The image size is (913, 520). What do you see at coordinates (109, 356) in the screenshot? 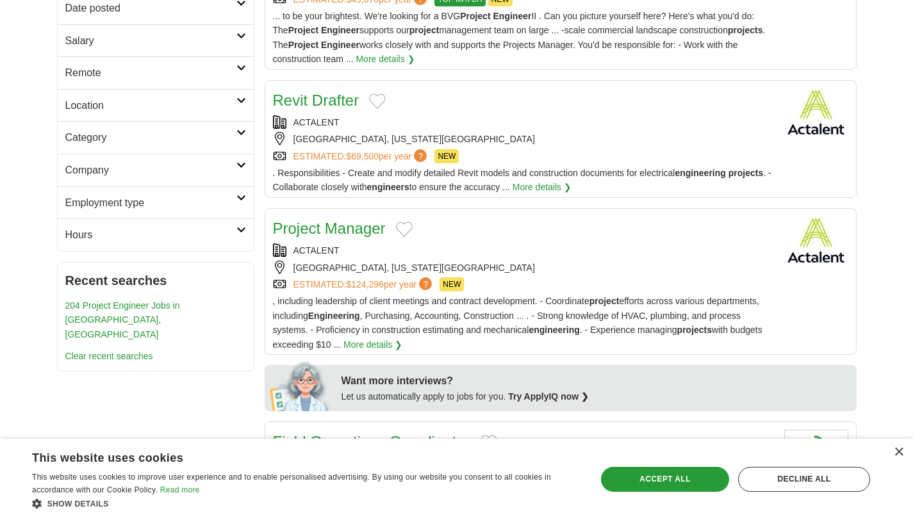
I see `a: Clear recent searches` at bounding box center [109, 356].